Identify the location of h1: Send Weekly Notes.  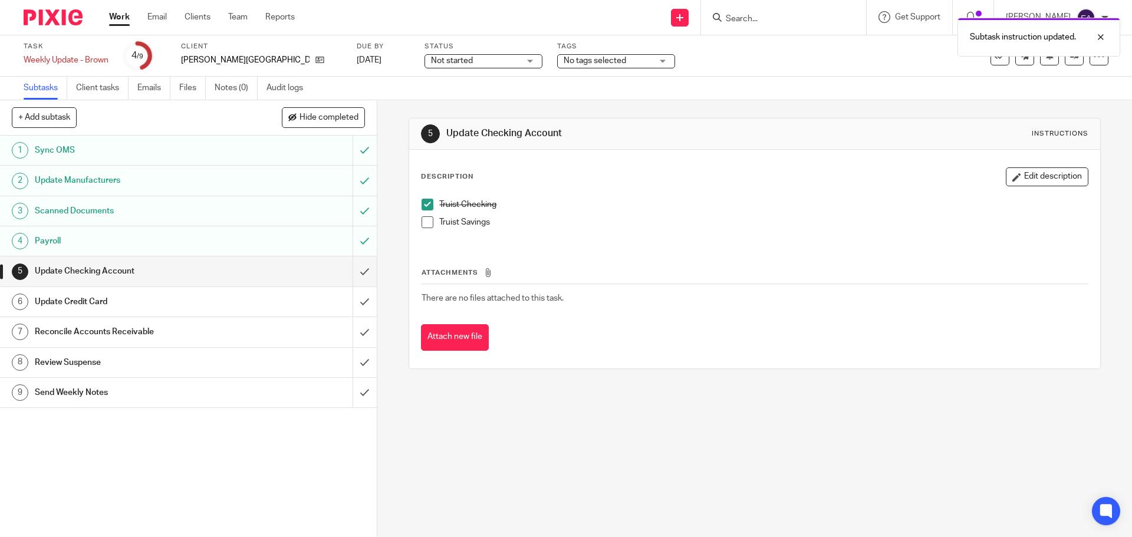
(137, 393).